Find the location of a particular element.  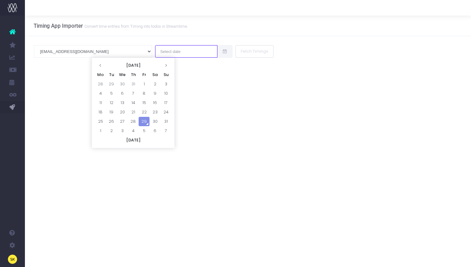

td: 20 is located at coordinates (122, 112).